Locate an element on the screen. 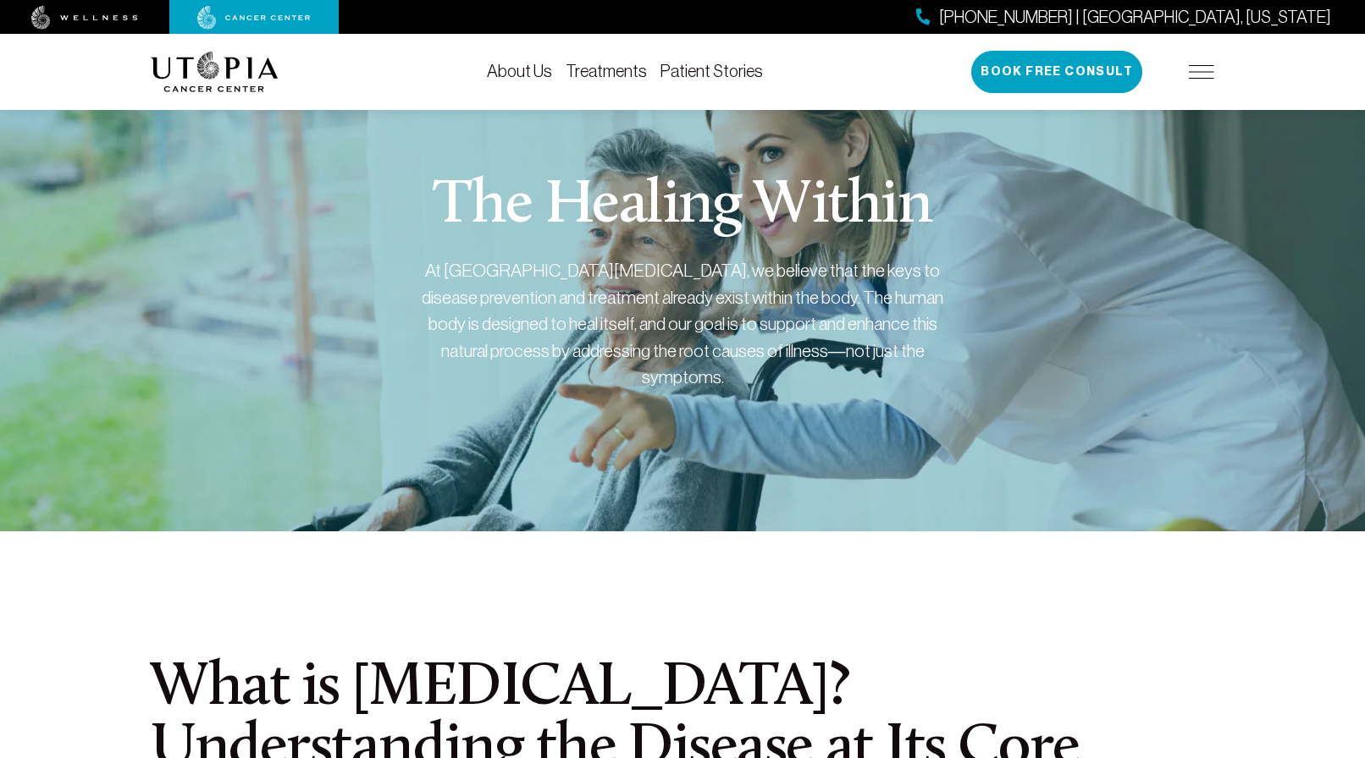 This screenshot has height=758, width=1365. a: Treatments is located at coordinates (606, 71).